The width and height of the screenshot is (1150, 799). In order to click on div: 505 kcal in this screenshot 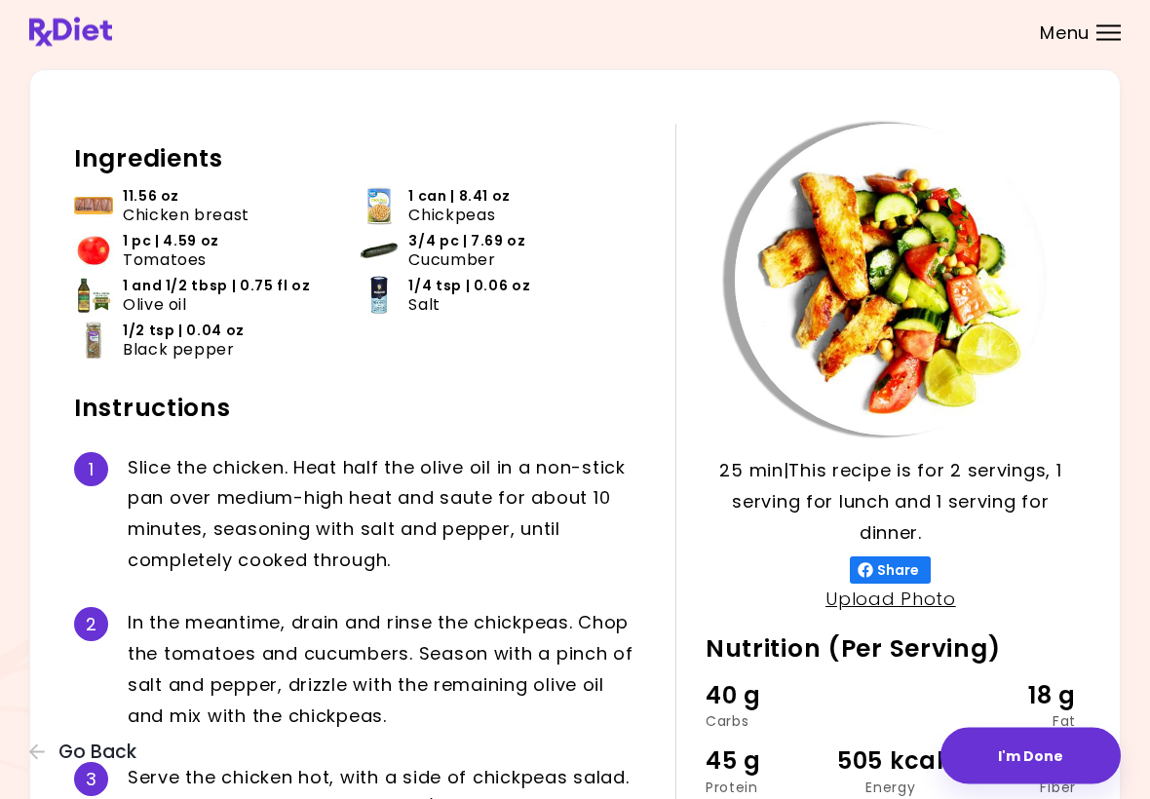, I will do `click(891, 762)`.